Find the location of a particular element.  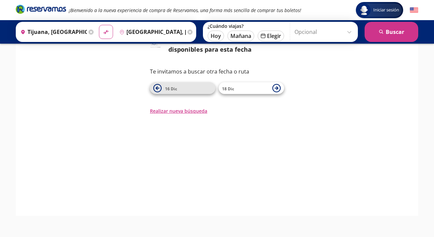

input: Opcional is located at coordinates (324, 32).